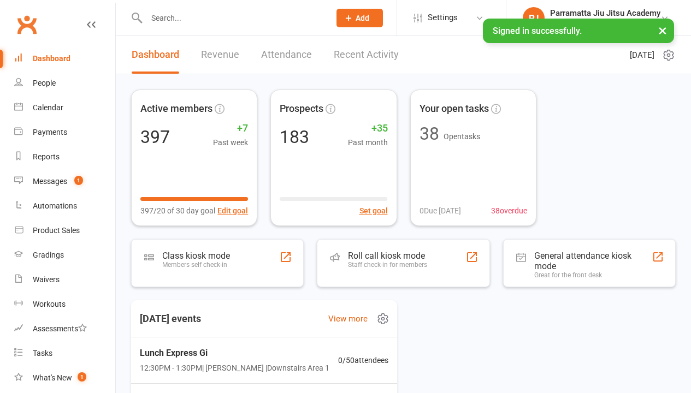  What do you see at coordinates (233, 18) in the screenshot?
I see `input: Search...` at bounding box center [233, 18].